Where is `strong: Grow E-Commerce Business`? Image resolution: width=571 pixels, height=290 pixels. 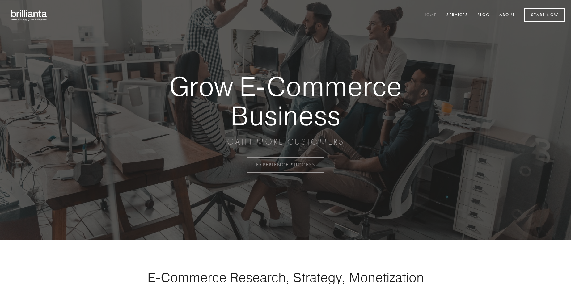
strong: Grow E-Commerce Business is located at coordinates (285, 101).